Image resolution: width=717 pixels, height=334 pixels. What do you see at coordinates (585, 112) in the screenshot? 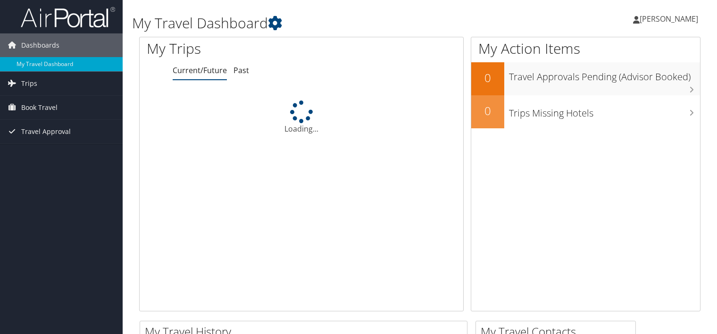
I see `a: 0Trips Missing Hotels` at bounding box center [585, 112].